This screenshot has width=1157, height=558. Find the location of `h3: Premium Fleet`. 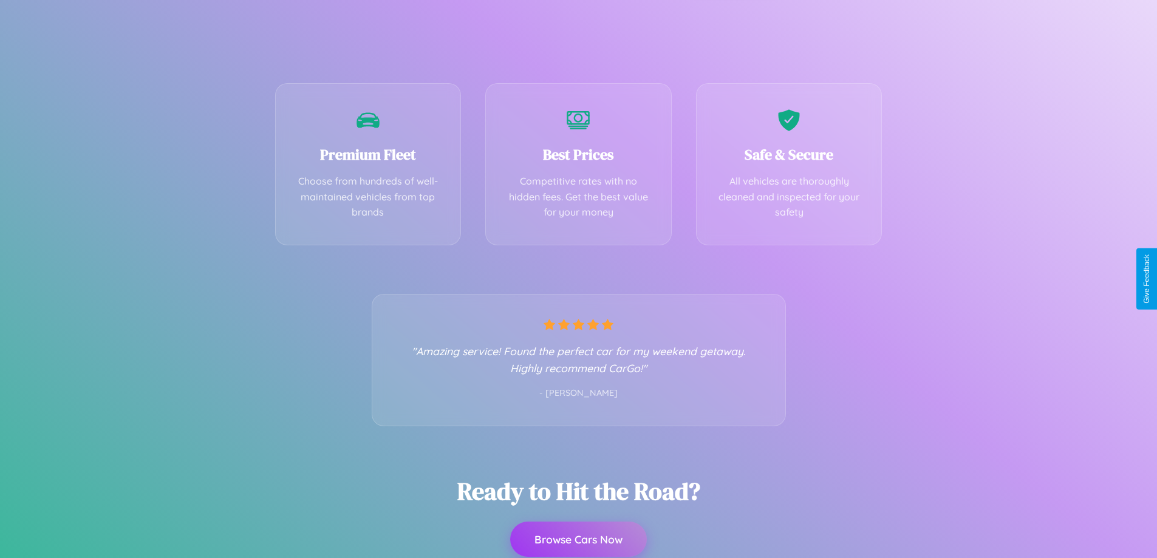

h3: Premium Fleet is located at coordinates (368, 154).